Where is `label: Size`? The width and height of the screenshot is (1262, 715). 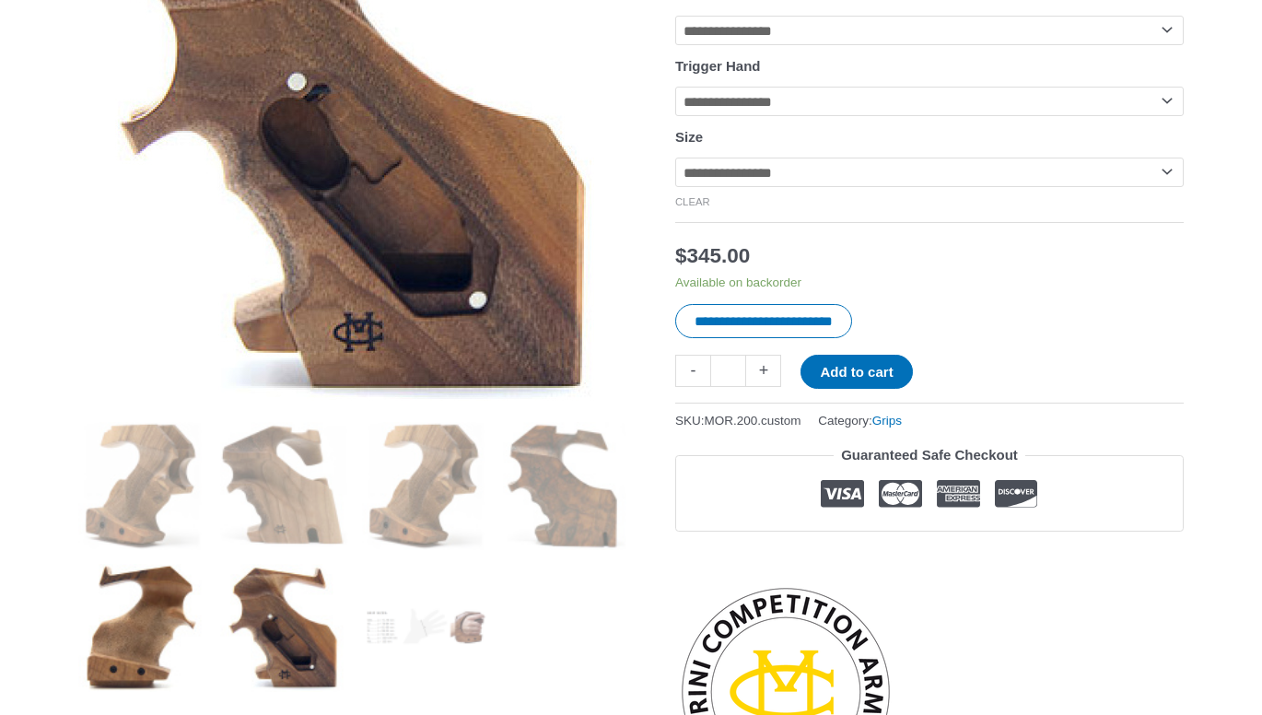 label: Size is located at coordinates (689, 136).